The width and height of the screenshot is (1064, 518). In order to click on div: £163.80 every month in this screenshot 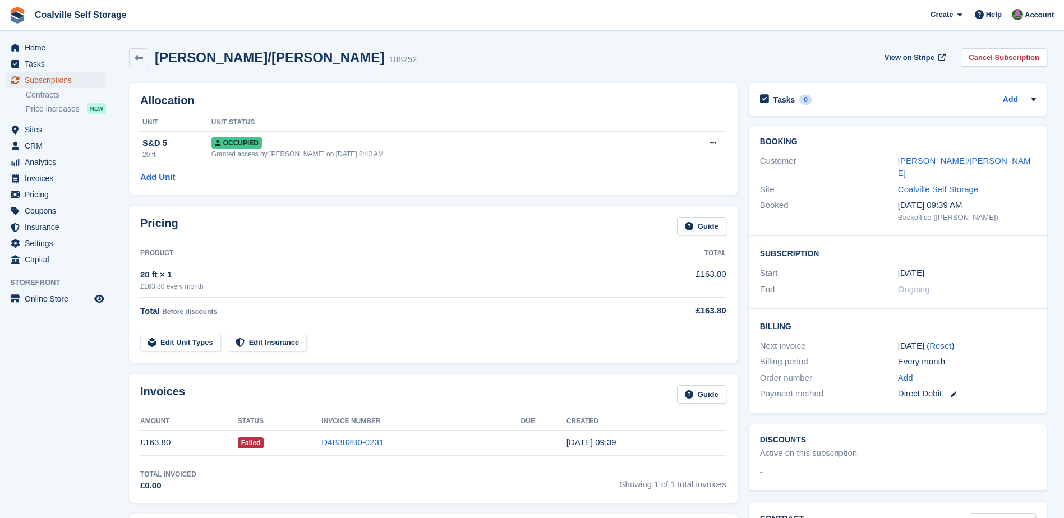, I will do `click(388, 287)`.